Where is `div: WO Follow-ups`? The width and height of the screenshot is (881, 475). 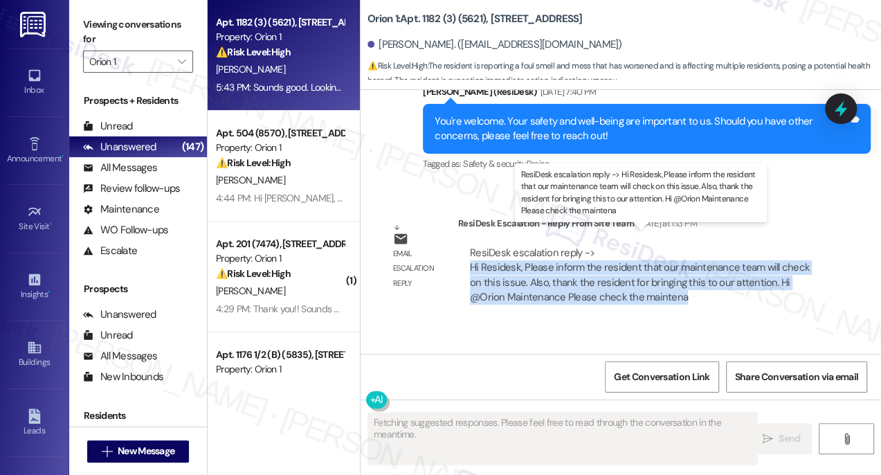 div: WO Follow-ups is located at coordinates (125, 230).